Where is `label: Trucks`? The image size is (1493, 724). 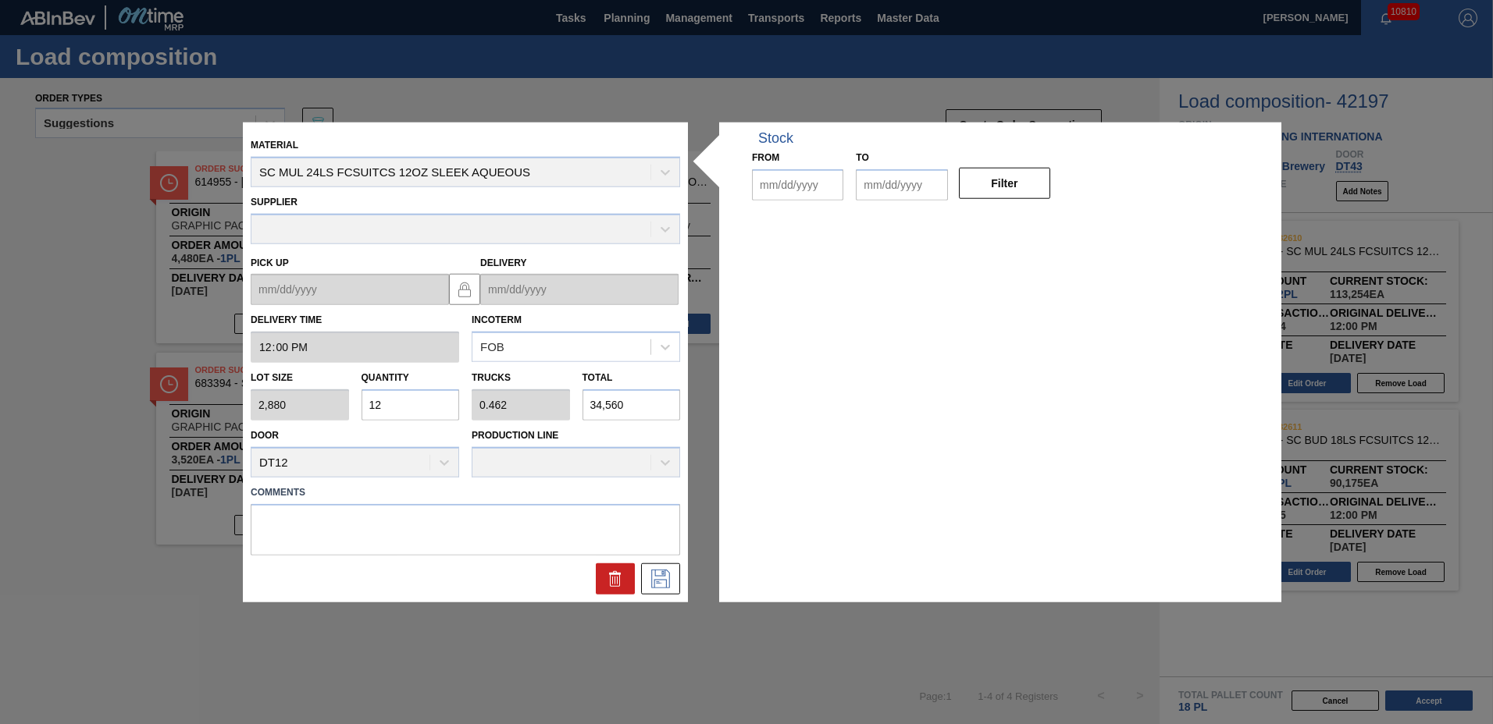 label: Trucks is located at coordinates (491, 378).